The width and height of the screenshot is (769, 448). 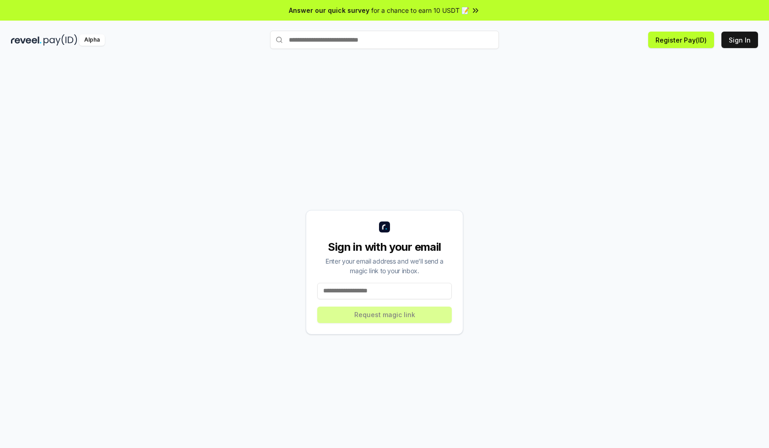 What do you see at coordinates (92, 40) in the screenshot?
I see `div: Alpha` at bounding box center [92, 40].